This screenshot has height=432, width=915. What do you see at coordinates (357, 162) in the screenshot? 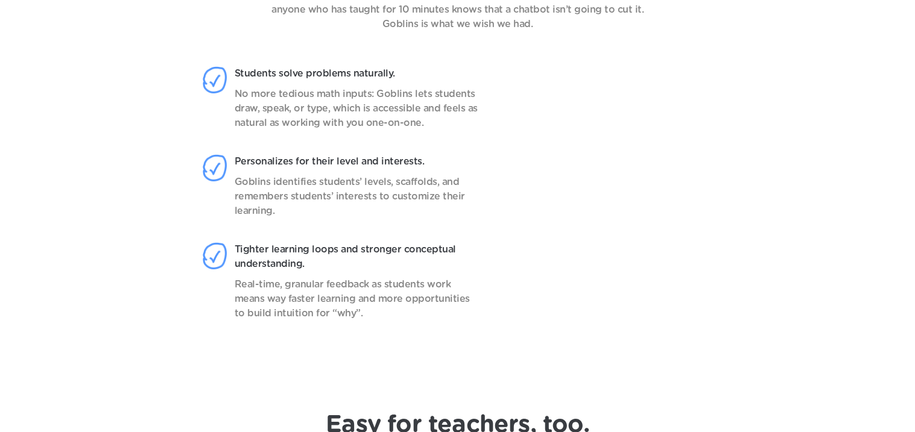
I see `p: Personalizes for their level and interests.` at bounding box center [357, 162].